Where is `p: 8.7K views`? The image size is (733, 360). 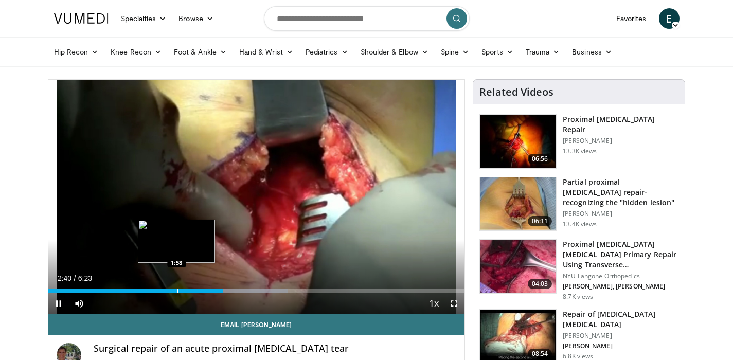
p: 8.7K views is located at coordinates (577, 297).